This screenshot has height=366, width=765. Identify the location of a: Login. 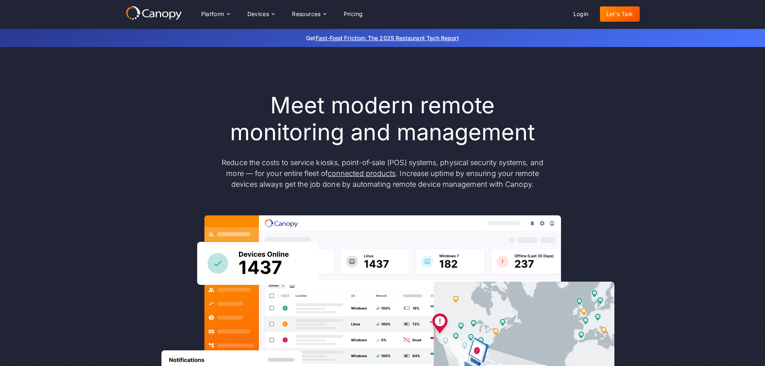
(581, 14).